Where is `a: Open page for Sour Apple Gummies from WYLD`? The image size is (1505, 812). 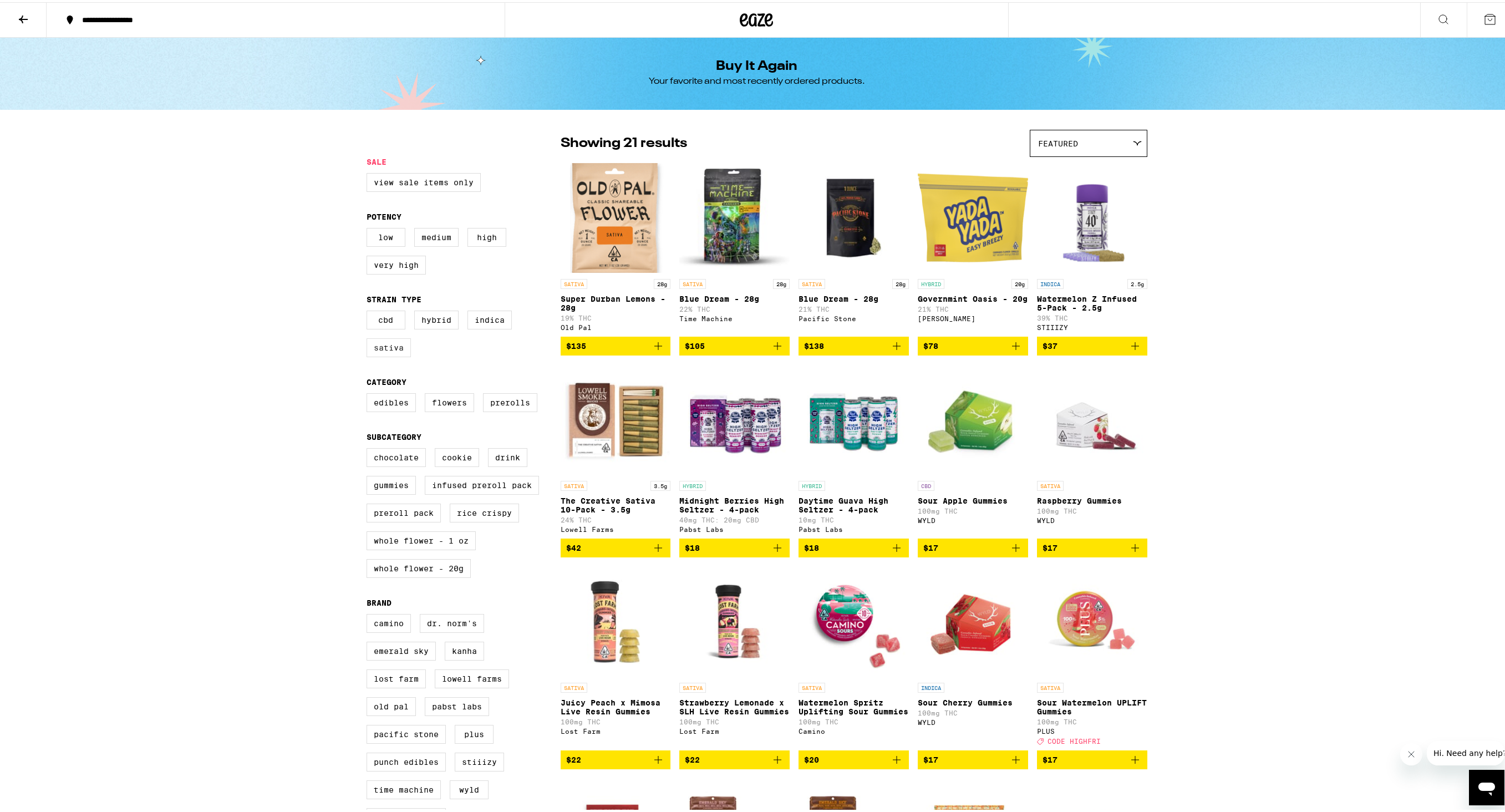
a: Open page for Sour Apple Gummies from WYLD is located at coordinates (973, 449).